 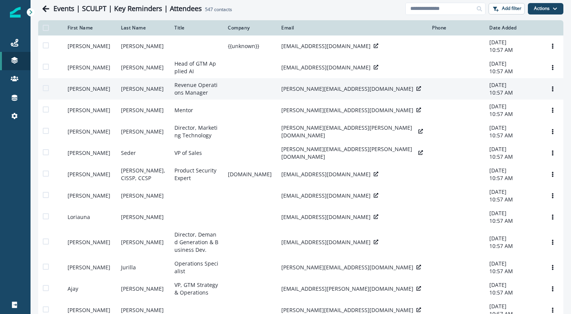 What do you see at coordinates (456, 28) in the screenshot?
I see `div: Phone` at bounding box center [456, 28].